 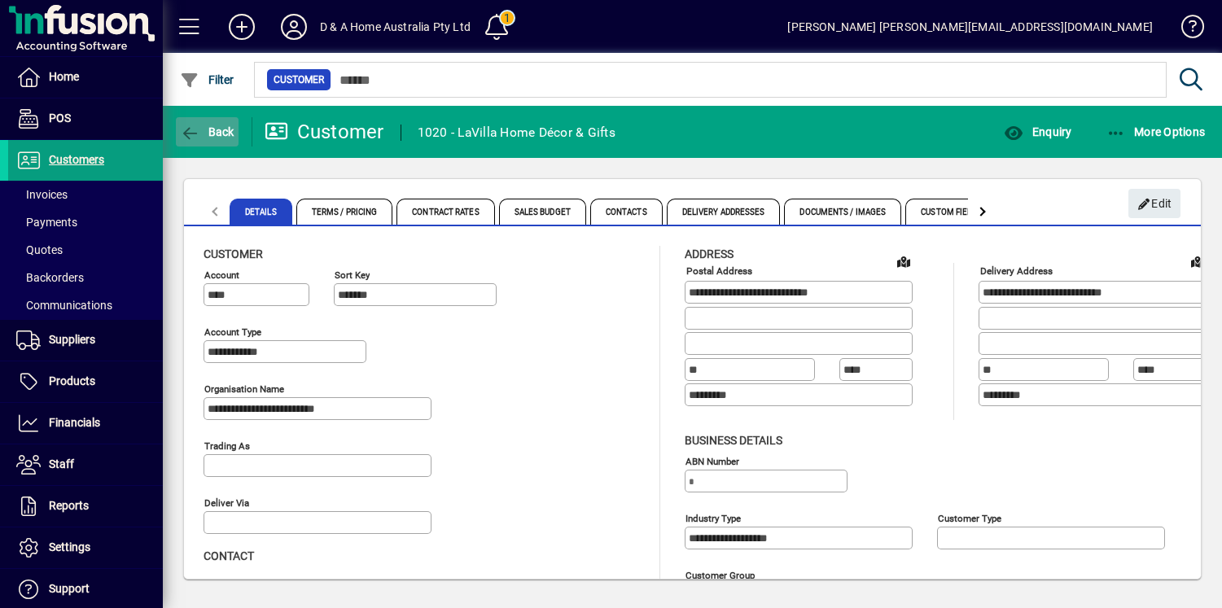 What do you see at coordinates (64, 77) in the screenshot?
I see `span: Home` at bounding box center [64, 77].